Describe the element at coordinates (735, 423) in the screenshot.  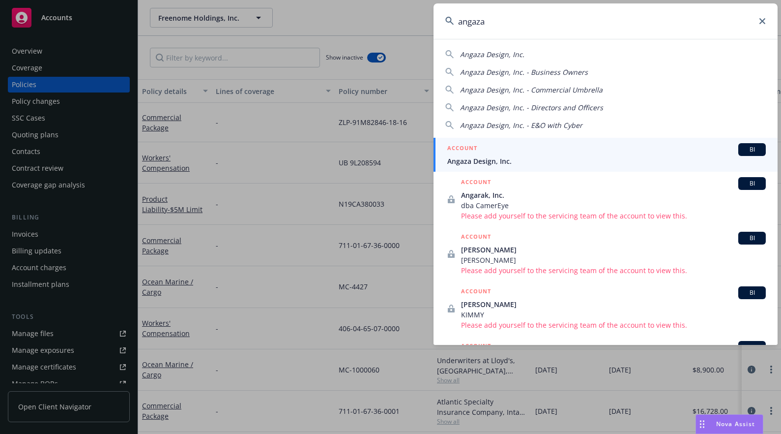
I see `span: Nova Assist` at that location.